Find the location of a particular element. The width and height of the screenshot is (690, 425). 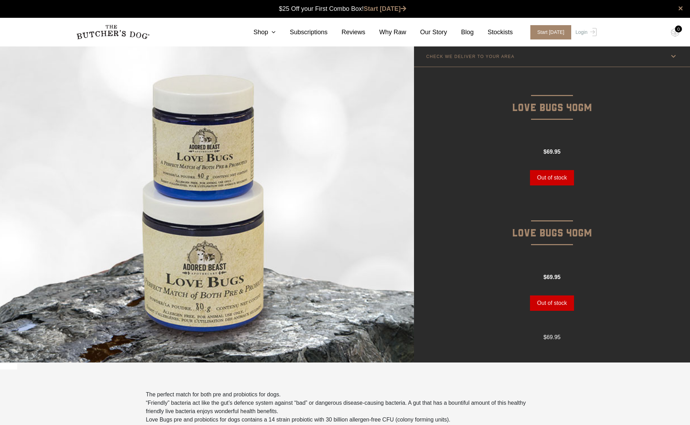

a: Our Story is located at coordinates (427, 32).